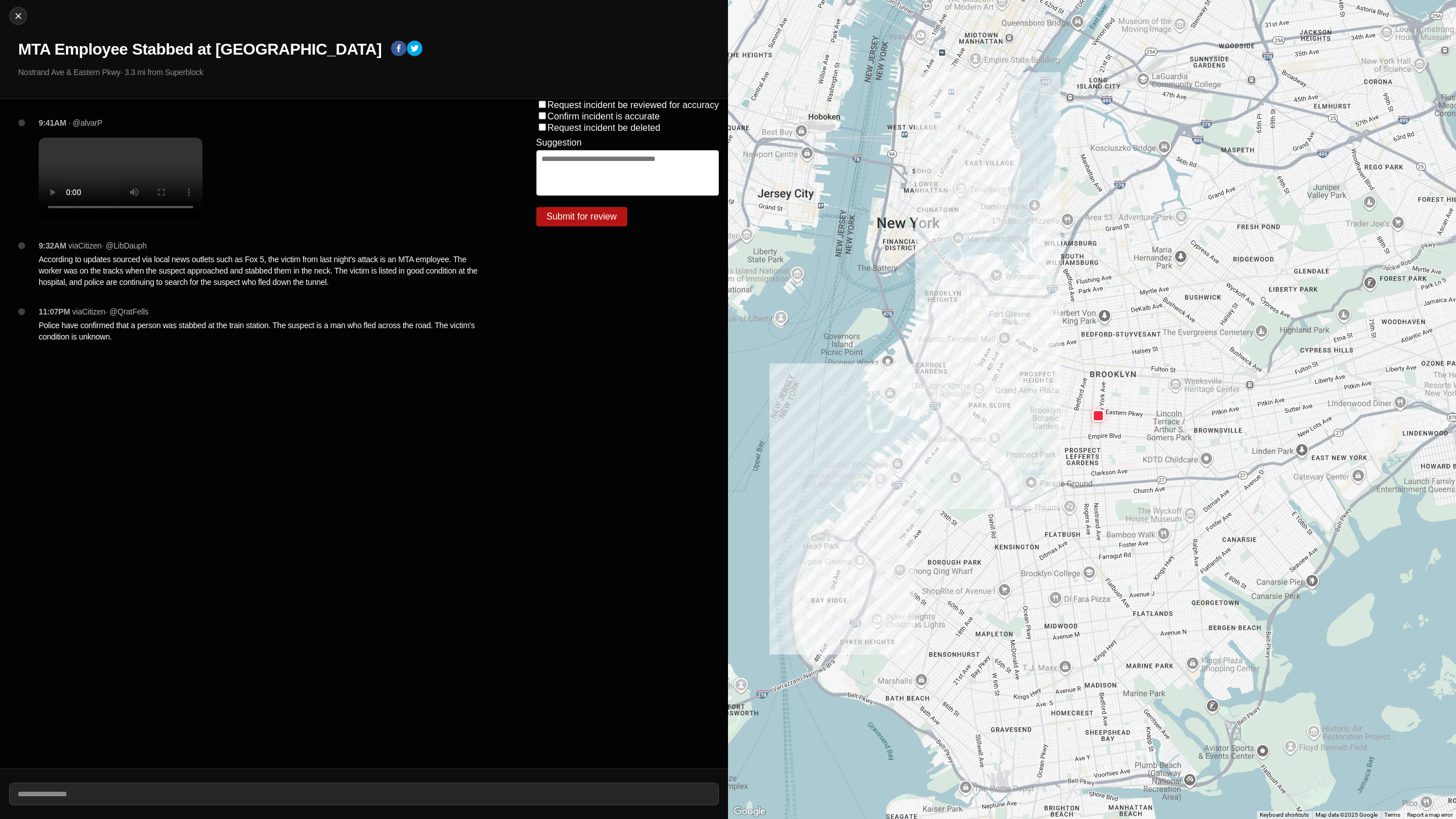 This screenshot has width=1456, height=819. I want to click on img: Google, so click(749, 811).